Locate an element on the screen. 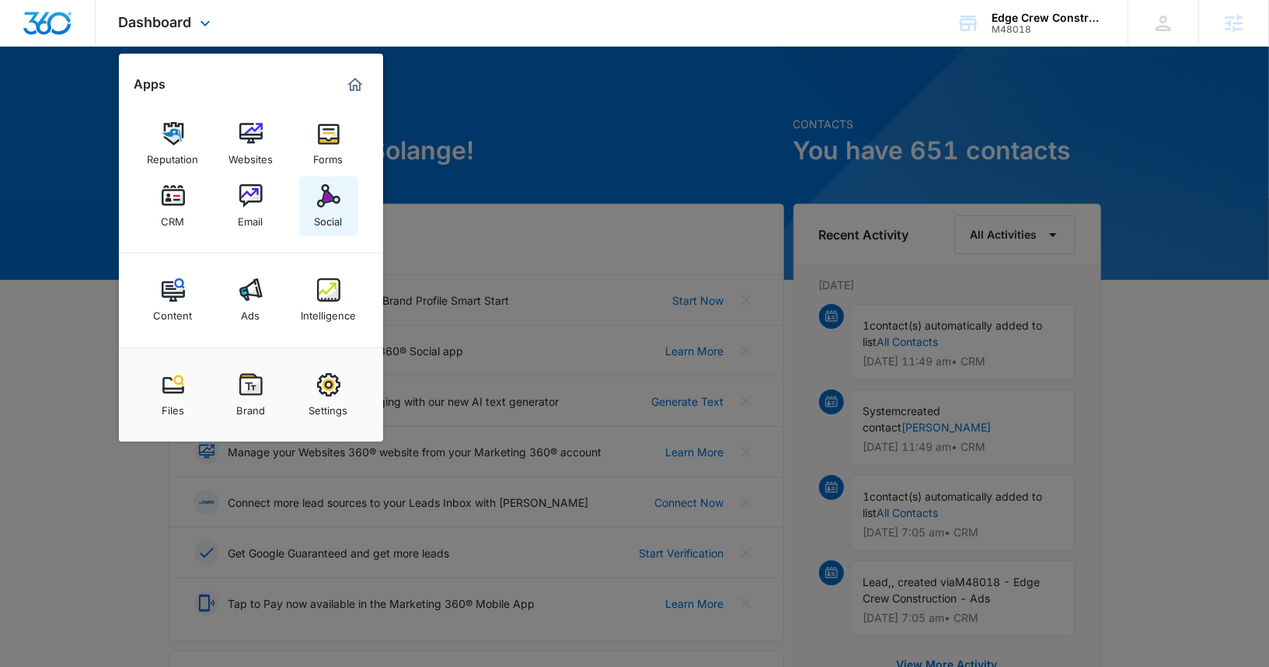 The width and height of the screenshot is (1269, 667). div: Intelligence is located at coordinates (328, 312).